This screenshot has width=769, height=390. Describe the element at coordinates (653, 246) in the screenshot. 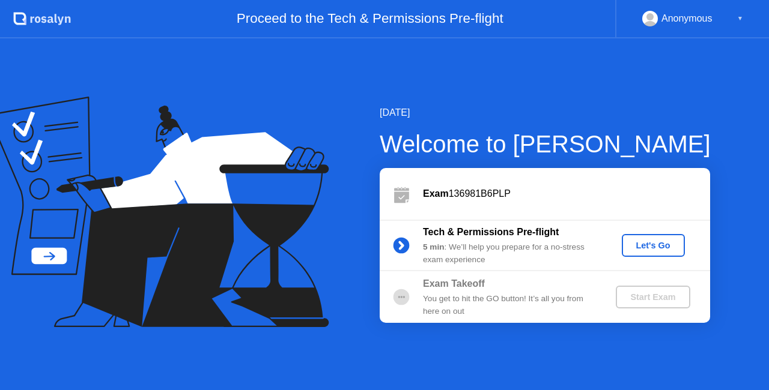

I see `button: Let's Go` at that location.